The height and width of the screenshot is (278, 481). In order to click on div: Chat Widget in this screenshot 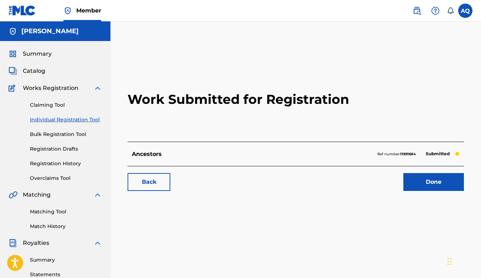, I will do `click(463, 260)`.